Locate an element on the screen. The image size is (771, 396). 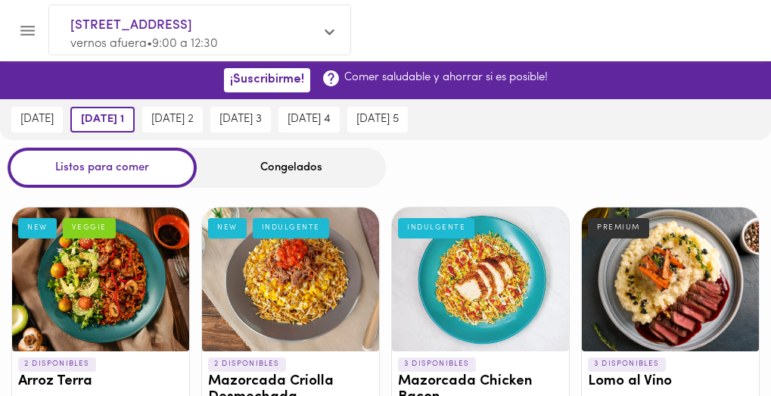
h3: Arroz Terra is located at coordinates (101, 381).